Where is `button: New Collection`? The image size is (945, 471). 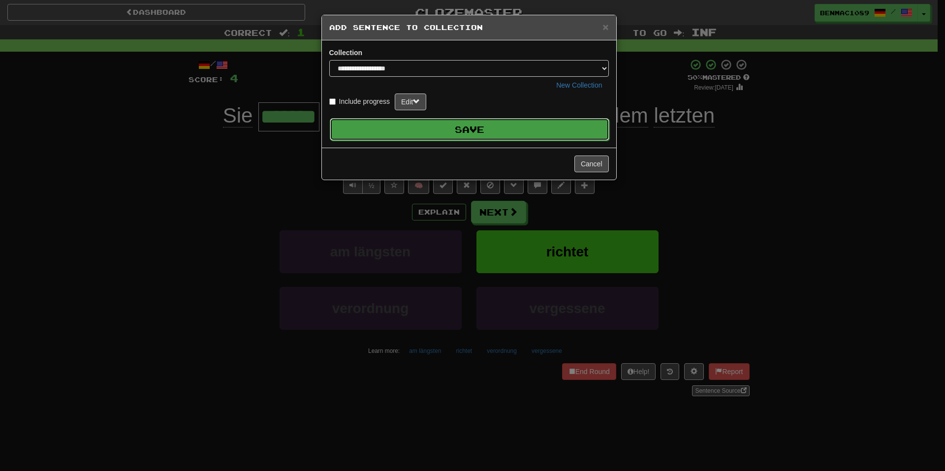 button: New Collection is located at coordinates (579, 85).